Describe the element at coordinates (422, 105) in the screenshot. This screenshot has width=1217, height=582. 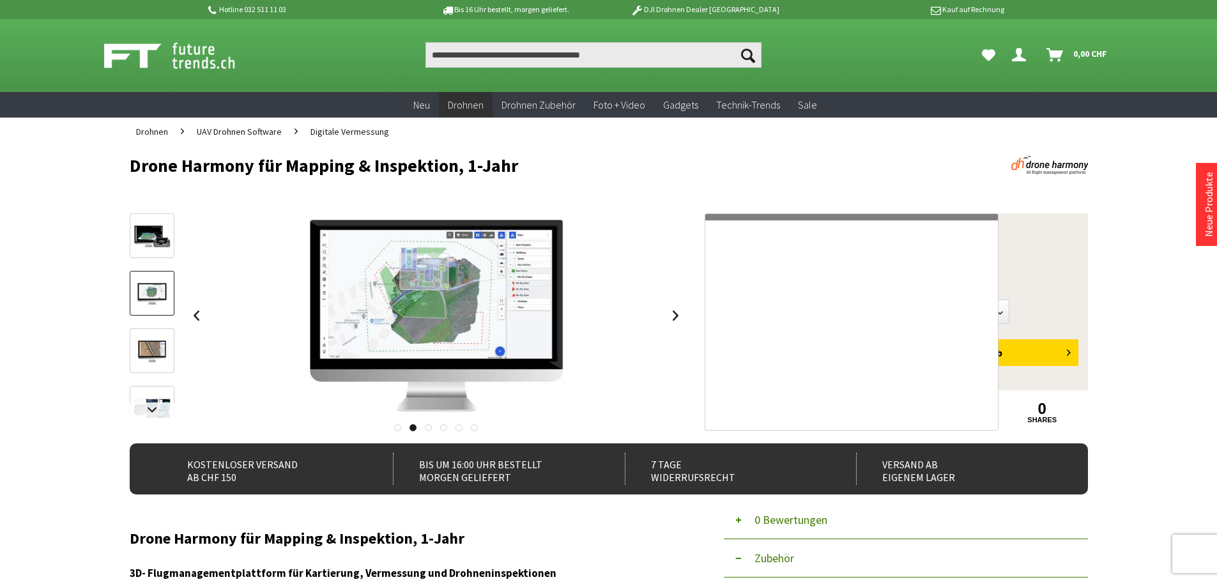
I see `a: Neu` at that location.